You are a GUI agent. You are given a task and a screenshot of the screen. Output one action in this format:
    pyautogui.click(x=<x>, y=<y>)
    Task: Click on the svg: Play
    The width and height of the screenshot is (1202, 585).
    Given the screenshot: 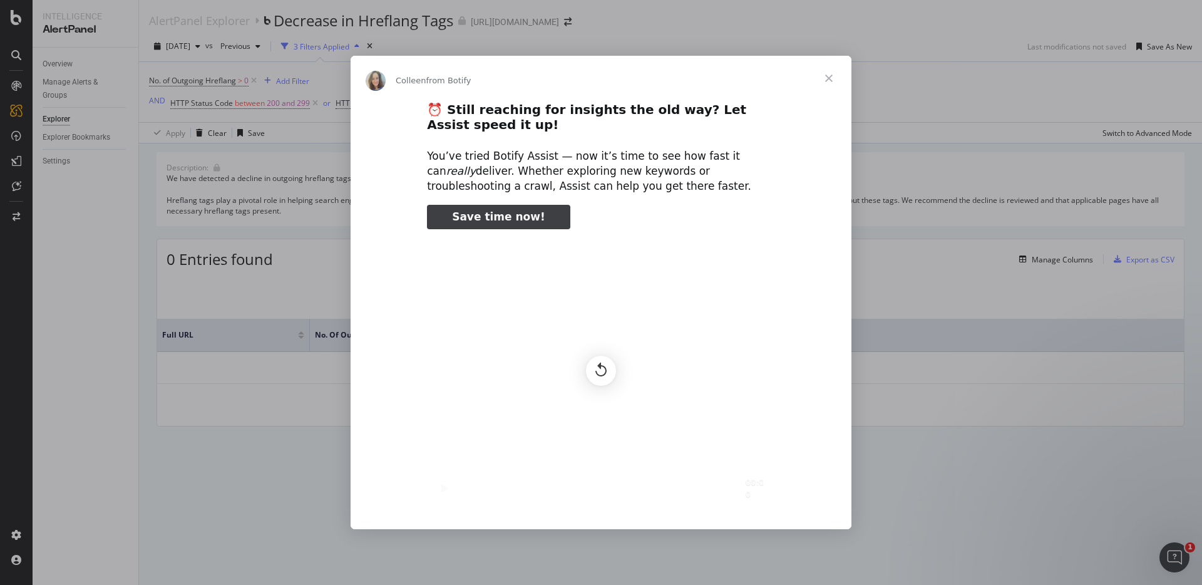 What is the action you would take?
    pyautogui.click(x=445, y=488)
    